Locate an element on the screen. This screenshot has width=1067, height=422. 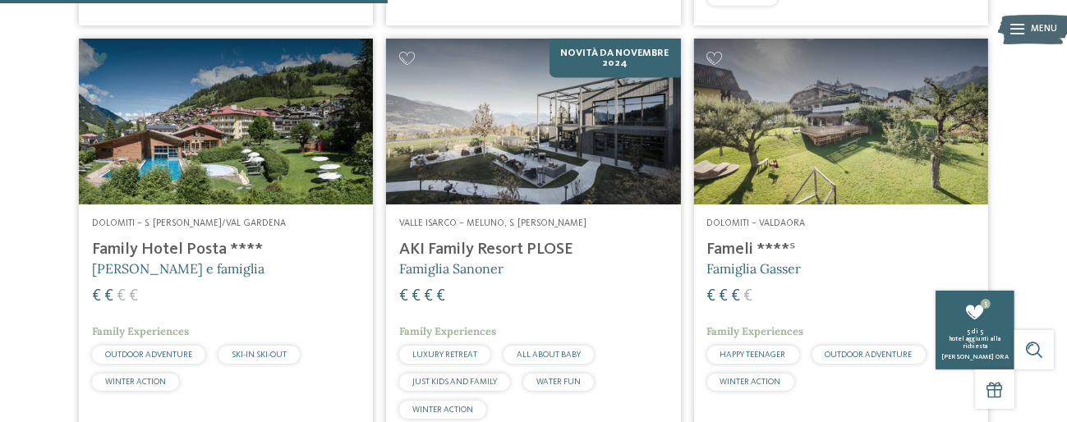
span: Dolomiti – Valdaora is located at coordinates (756, 223).